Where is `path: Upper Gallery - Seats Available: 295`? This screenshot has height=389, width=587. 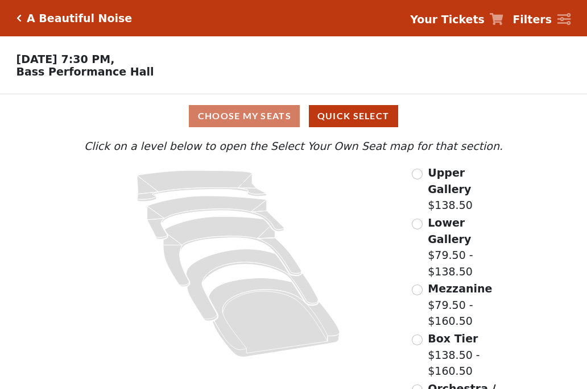 path: Upper Gallery - Seats Available: 295 is located at coordinates (202, 186).